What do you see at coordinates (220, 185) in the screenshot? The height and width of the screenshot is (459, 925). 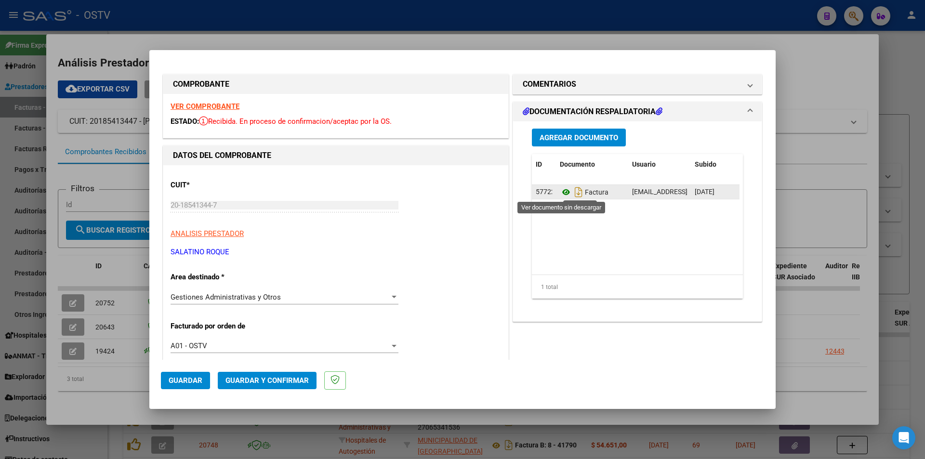 I see `p: CUIT` at bounding box center [220, 185].